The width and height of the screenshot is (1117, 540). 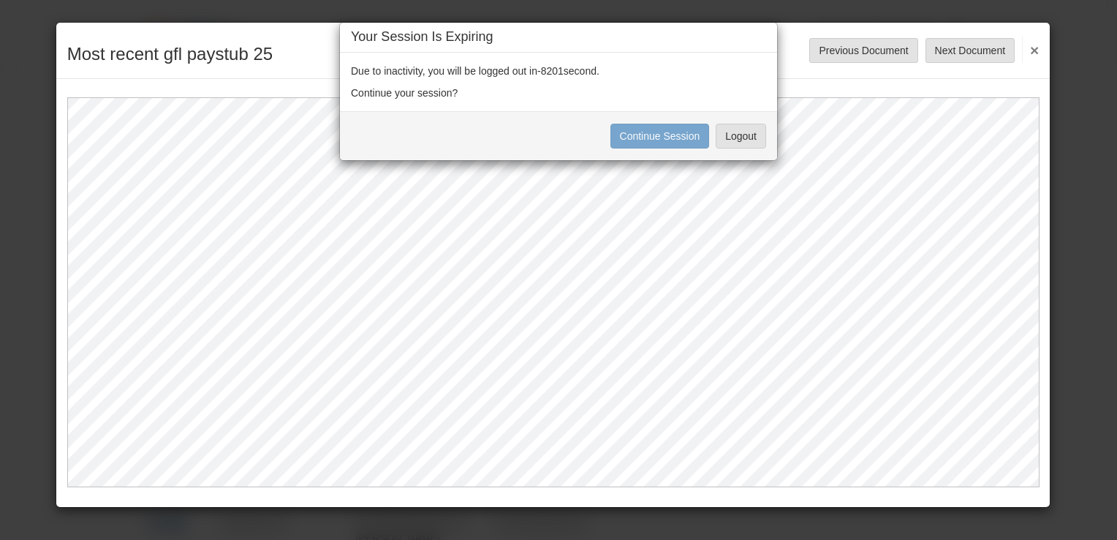 What do you see at coordinates (660, 136) in the screenshot?
I see `button: Continue Session` at bounding box center [660, 136].